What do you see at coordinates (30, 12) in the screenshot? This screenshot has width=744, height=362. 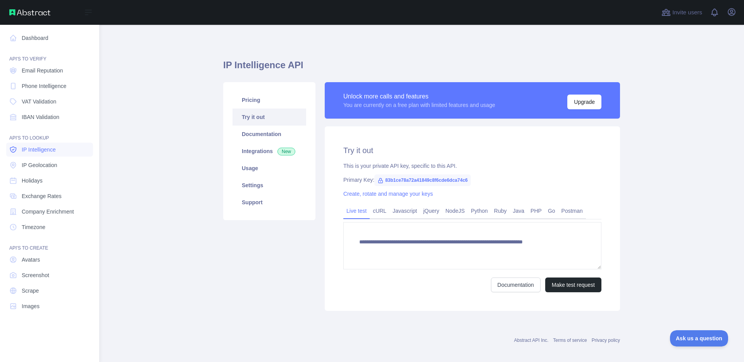 I see `img: Abstract API` at bounding box center [30, 12].